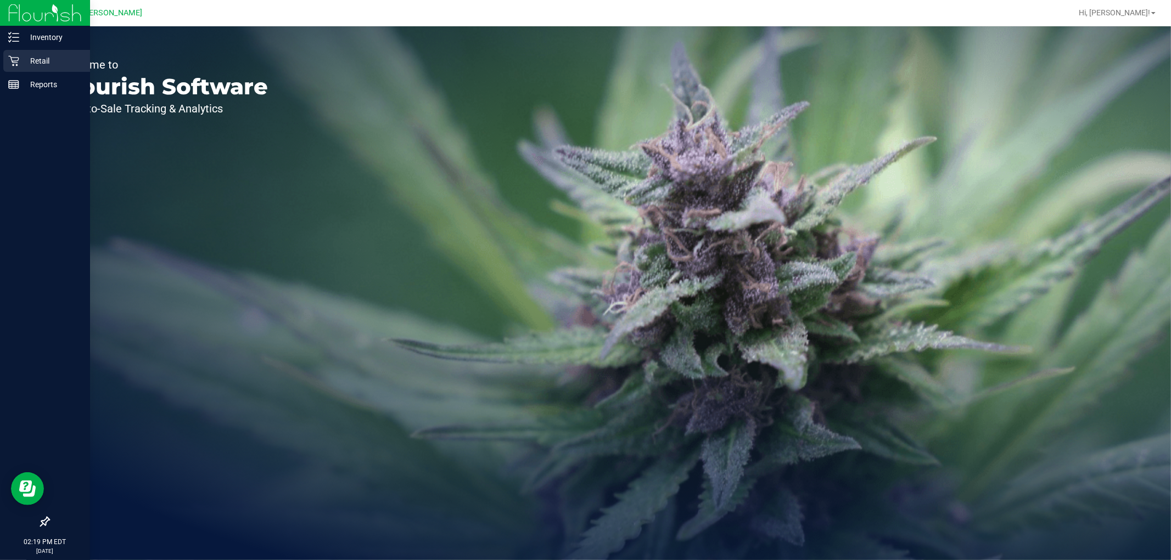 The width and height of the screenshot is (1171, 560). What do you see at coordinates (164, 109) in the screenshot?
I see `p: Seed-to-Sale Tracking & Analytics` at bounding box center [164, 109].